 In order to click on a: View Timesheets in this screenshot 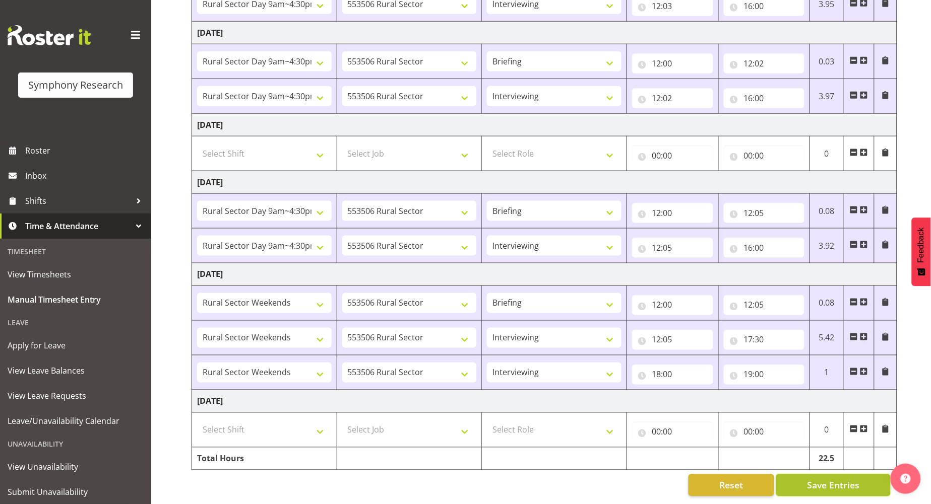, I will do `click(76, 275)`.